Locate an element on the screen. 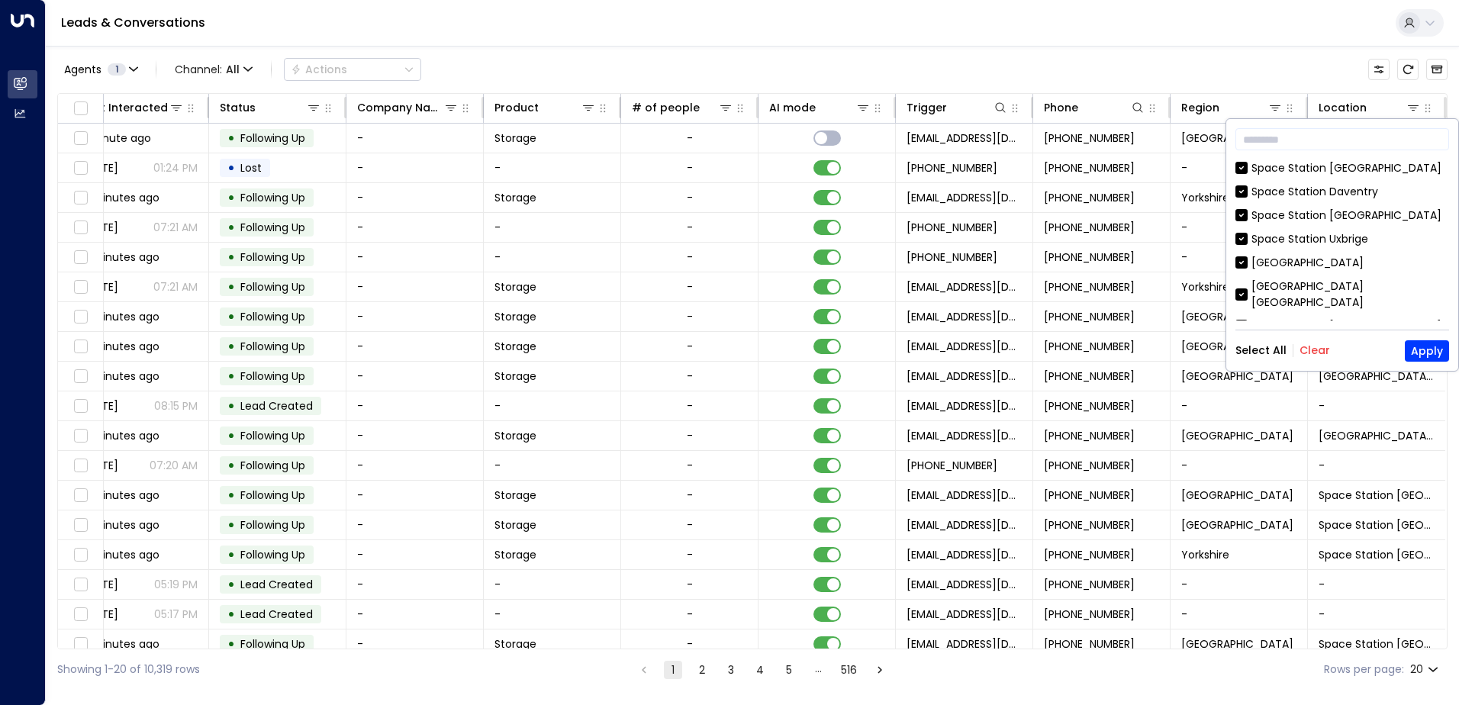  span: Shropshire is located at coordinates (1237, 436).